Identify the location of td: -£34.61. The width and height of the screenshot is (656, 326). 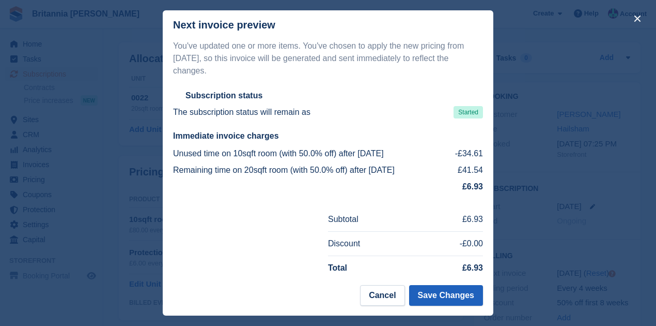
(466, 153).